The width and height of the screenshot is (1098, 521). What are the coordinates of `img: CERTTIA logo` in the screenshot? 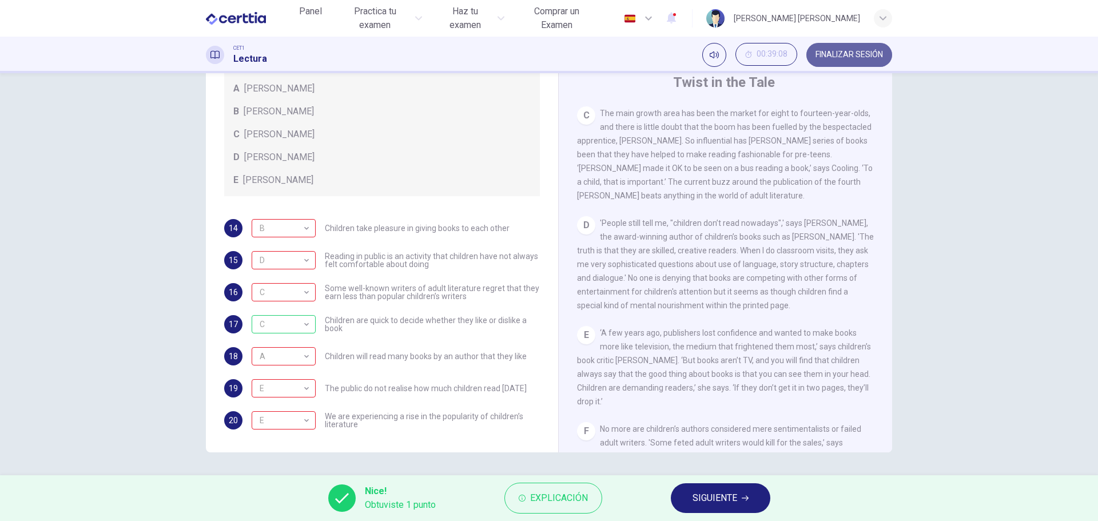 It's located at (236, 18).